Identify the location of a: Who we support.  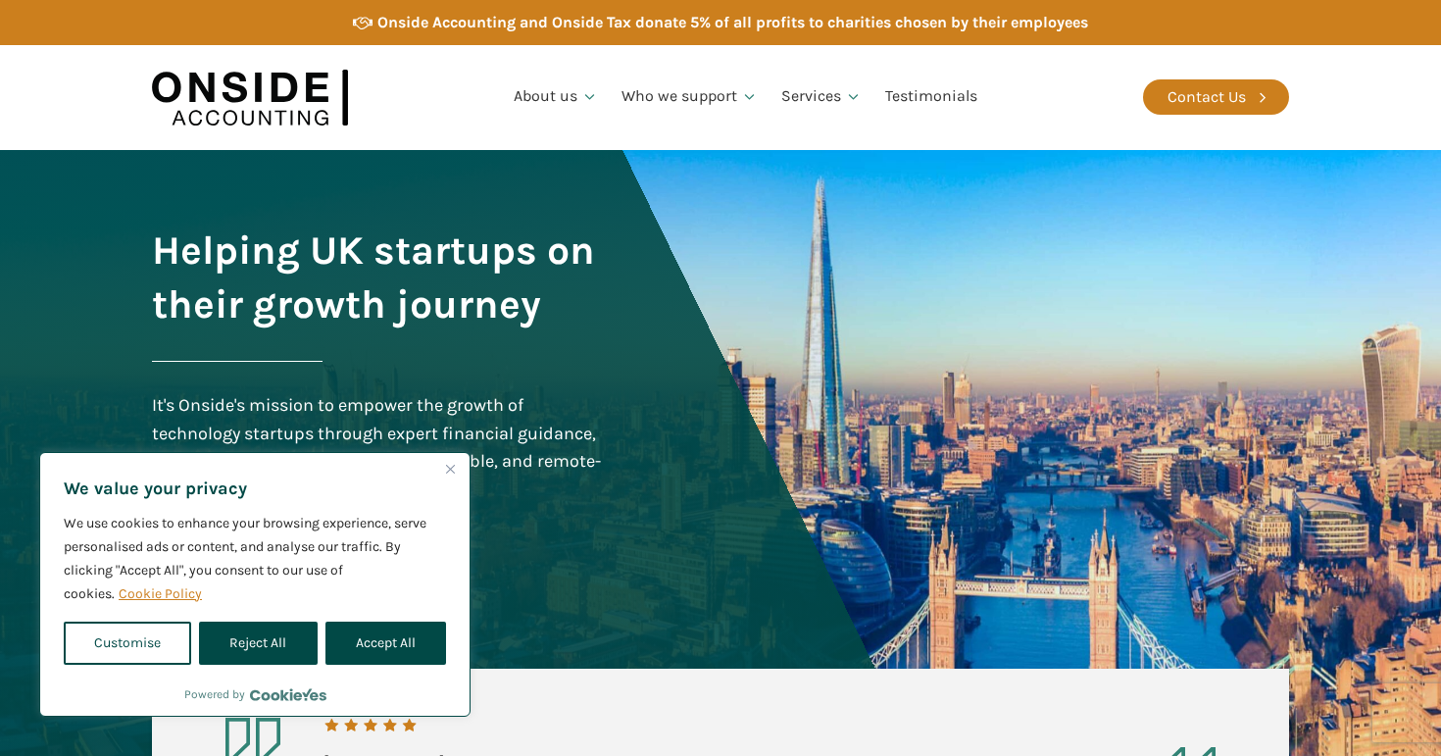
(689, 97).